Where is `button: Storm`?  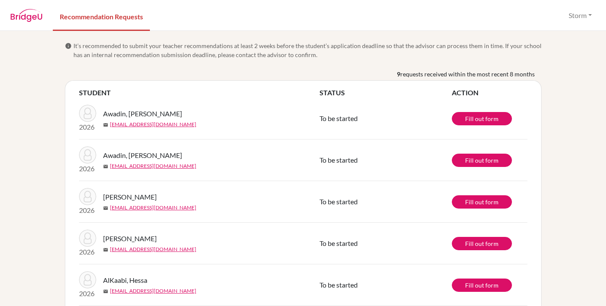
button: Storm is located at coordinates (580, 15).